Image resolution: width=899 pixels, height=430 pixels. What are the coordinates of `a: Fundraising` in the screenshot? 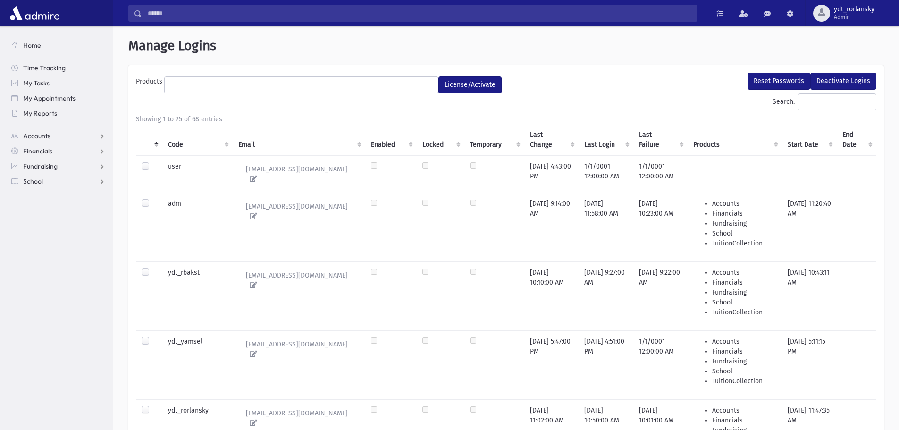 It's located at (58, 166).